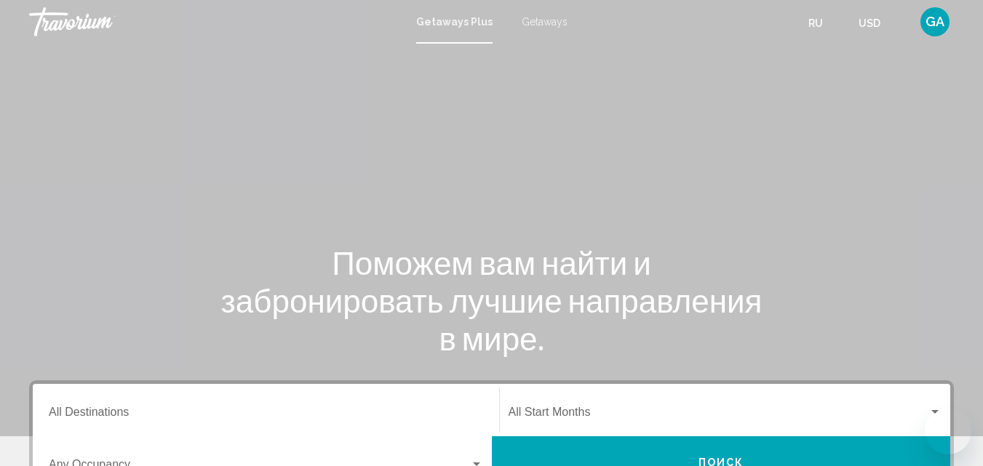  What do you see at coordinates (935, 22) in the screenshot?
I see `button: User Menu` at bounding box center [935, 22].